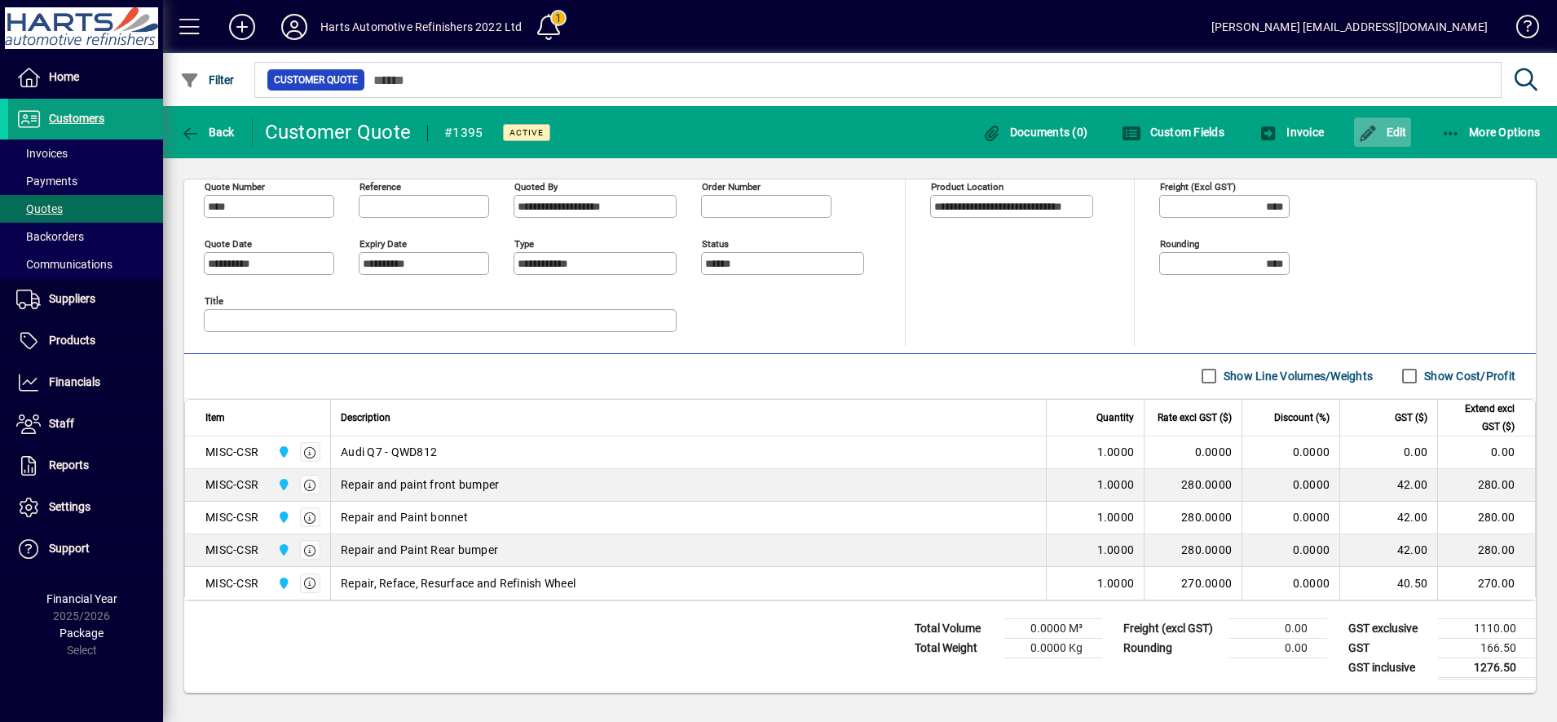 Image resolution: width=1557 pixels, height=722 pixels. Describe the element at coordinates (77, 118) in the screenshot. I see `span: Customers` at that location.